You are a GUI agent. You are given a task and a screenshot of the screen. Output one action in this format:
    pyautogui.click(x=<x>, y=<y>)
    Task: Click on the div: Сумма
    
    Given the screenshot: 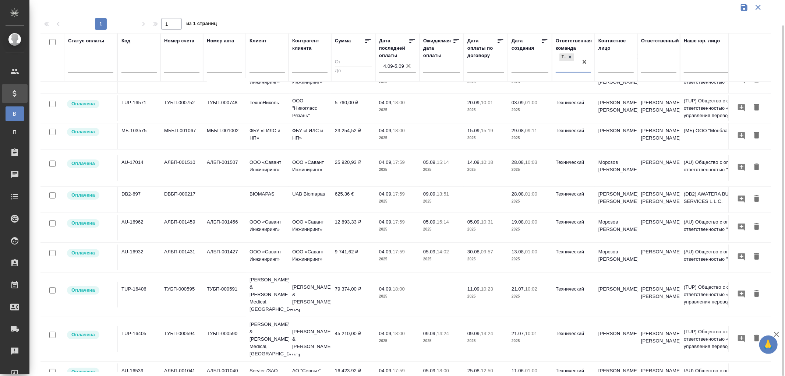 What is the action you would take?
    pyautogui.click(x=343, y=41)
    